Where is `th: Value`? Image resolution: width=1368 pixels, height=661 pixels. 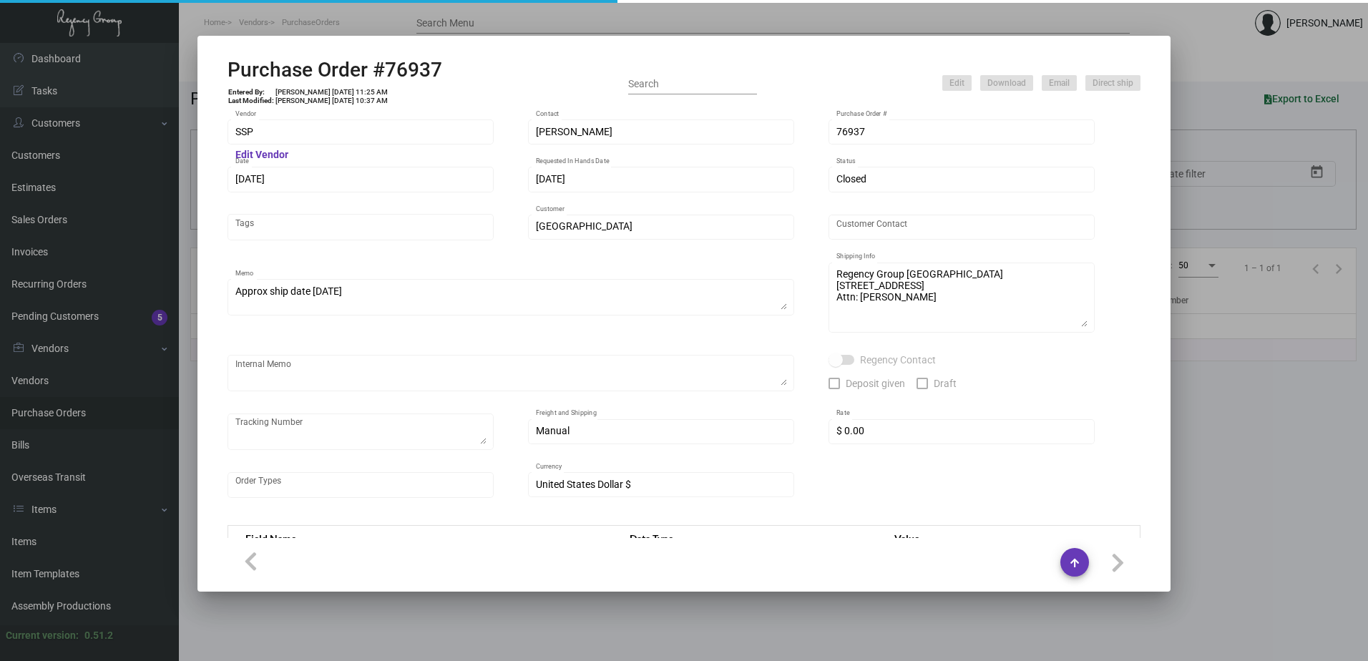 th: Value is located at coordinates (1009, 538).